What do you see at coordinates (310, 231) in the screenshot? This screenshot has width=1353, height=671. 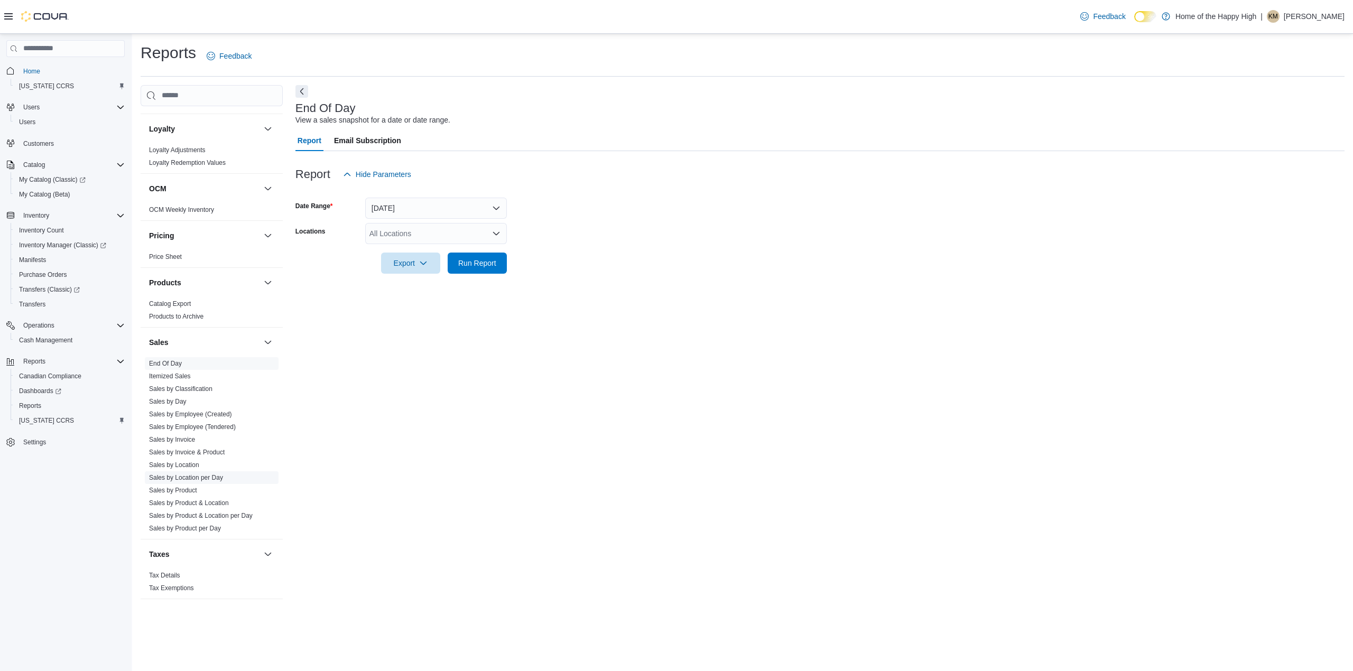 I see `label: Locations` at bounding box center [310, 231].